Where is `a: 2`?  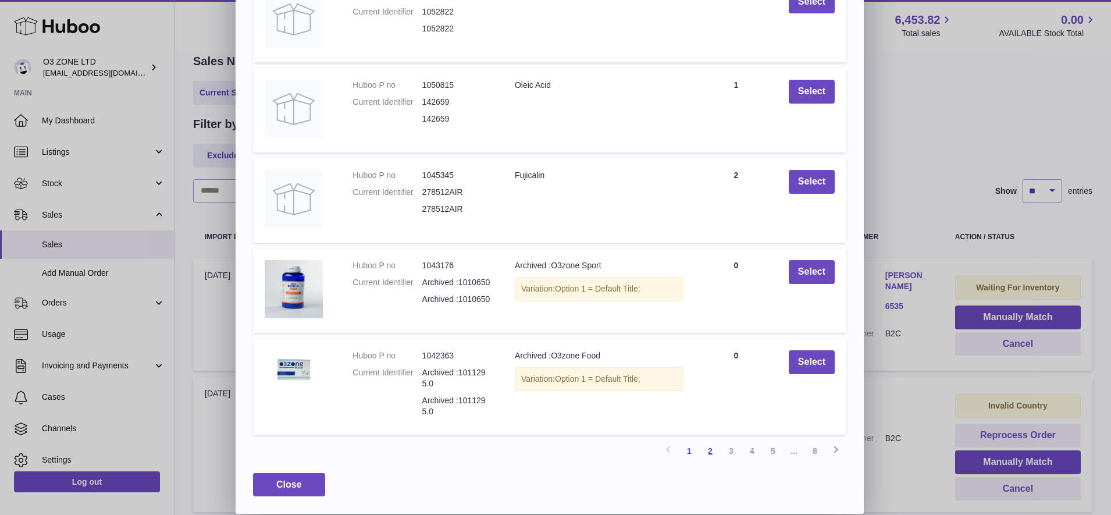 a: 2 is located at coordinates (710, 451).